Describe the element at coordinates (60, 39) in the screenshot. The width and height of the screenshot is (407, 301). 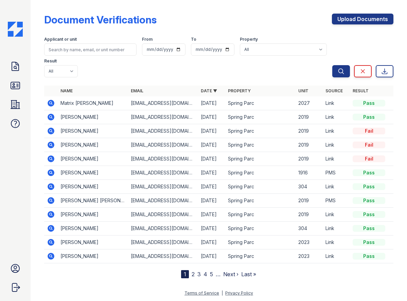
I see `label: Applicant or unit` at that location.